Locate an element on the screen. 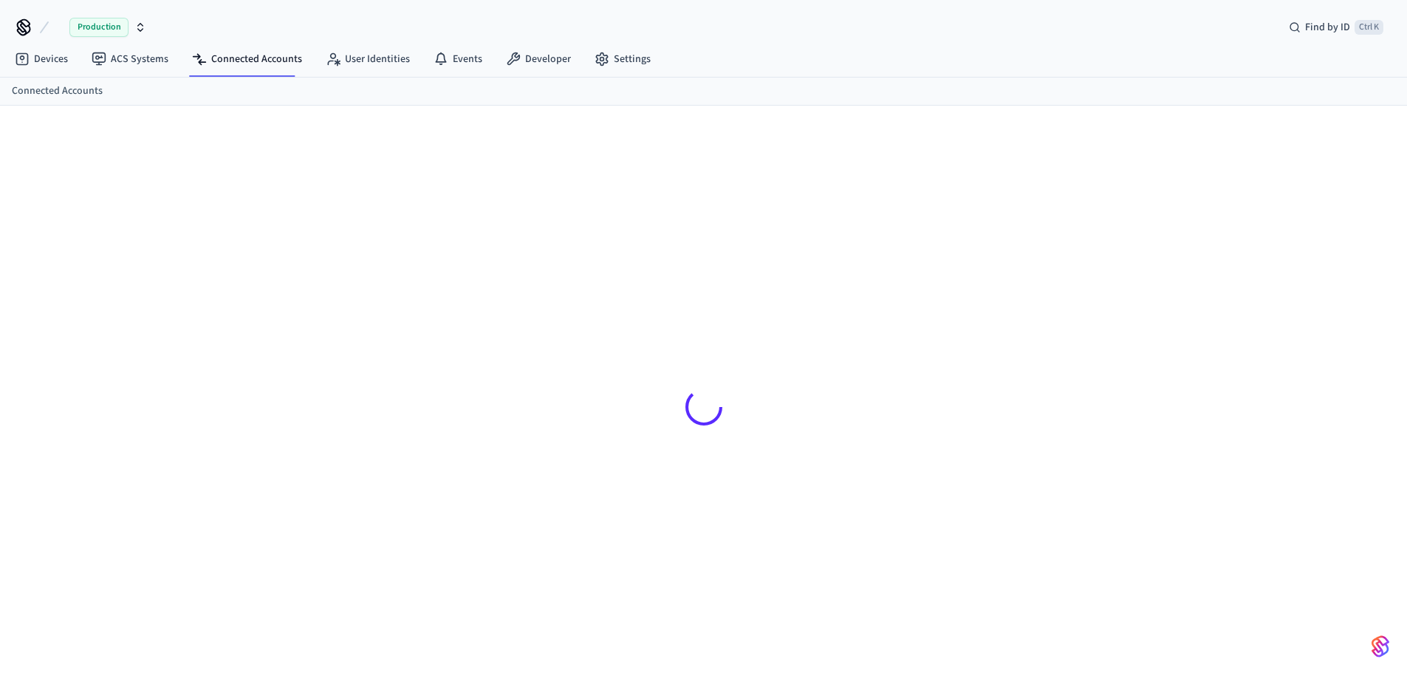  span: Production is located at coordinates (99, 27).